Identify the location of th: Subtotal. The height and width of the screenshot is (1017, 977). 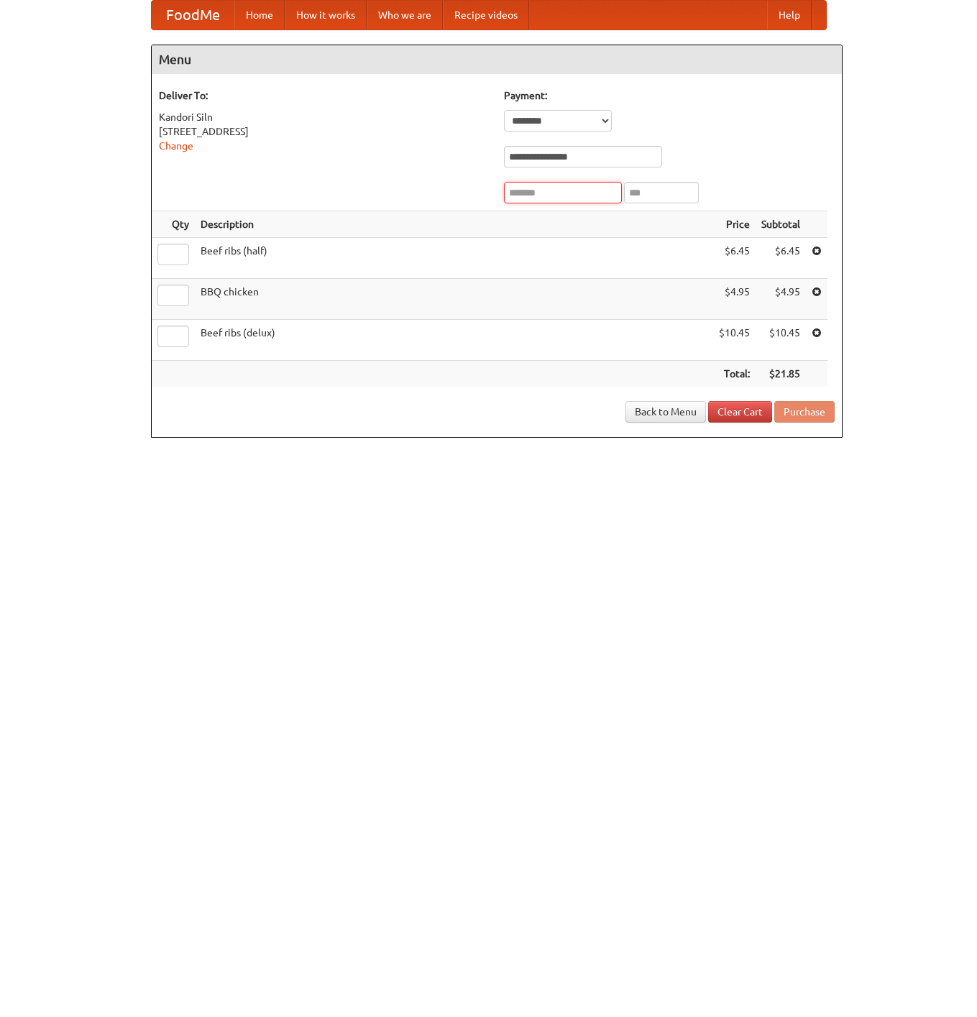
(781, 224).